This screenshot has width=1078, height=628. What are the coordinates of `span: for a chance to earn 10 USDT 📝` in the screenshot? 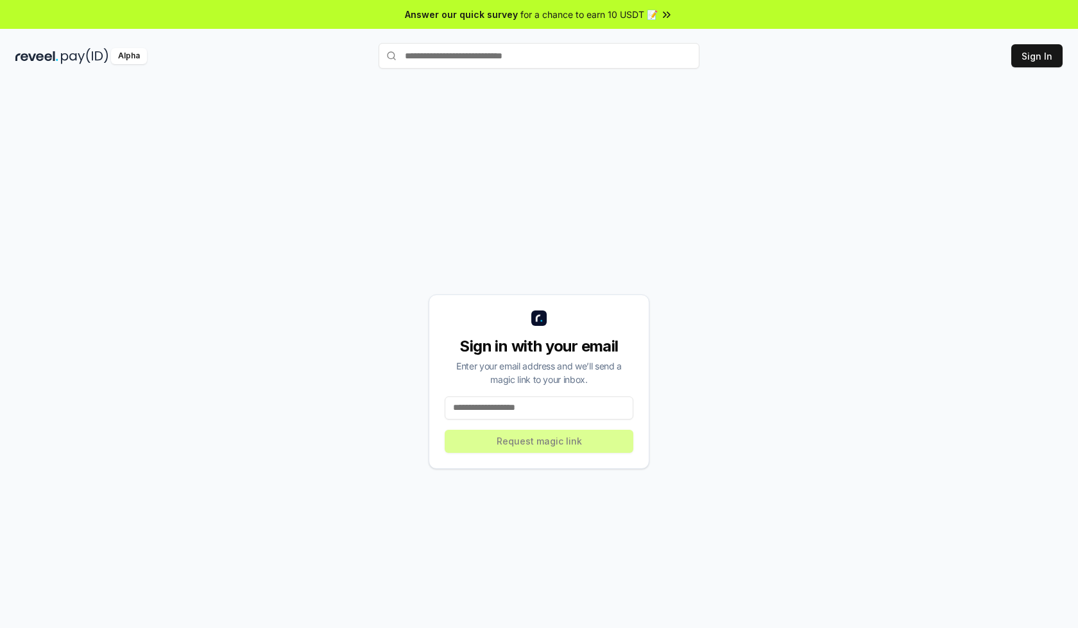 It's located at (589, 14).